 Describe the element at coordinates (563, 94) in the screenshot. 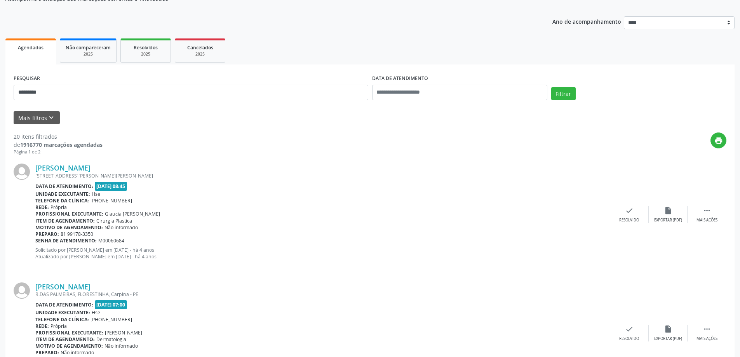

I see `button: Filtrar` at that location.